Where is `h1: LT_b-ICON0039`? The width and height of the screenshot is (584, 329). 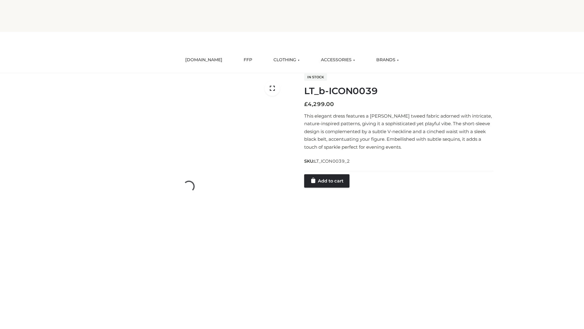 h1: LT_b-ICON0039 is located at coordinates (399, 91).